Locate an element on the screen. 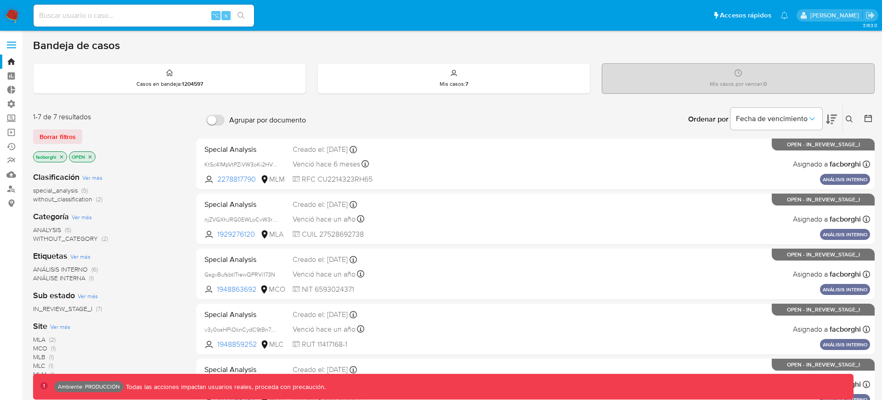 Image resolution: width=882 pixels, height=400 pixels. button: search-icon is located at coordinates (241, 16).